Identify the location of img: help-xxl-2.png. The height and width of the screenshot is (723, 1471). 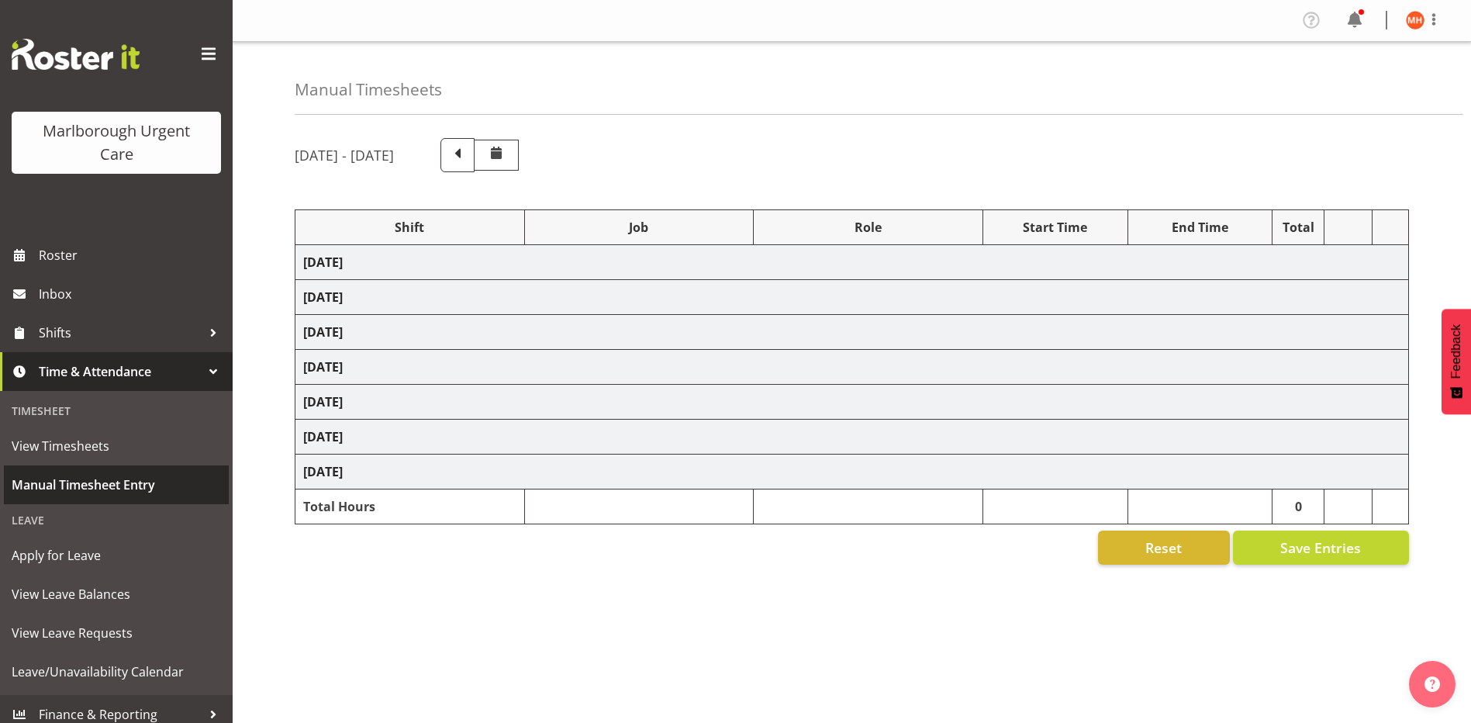
(1432, 684).